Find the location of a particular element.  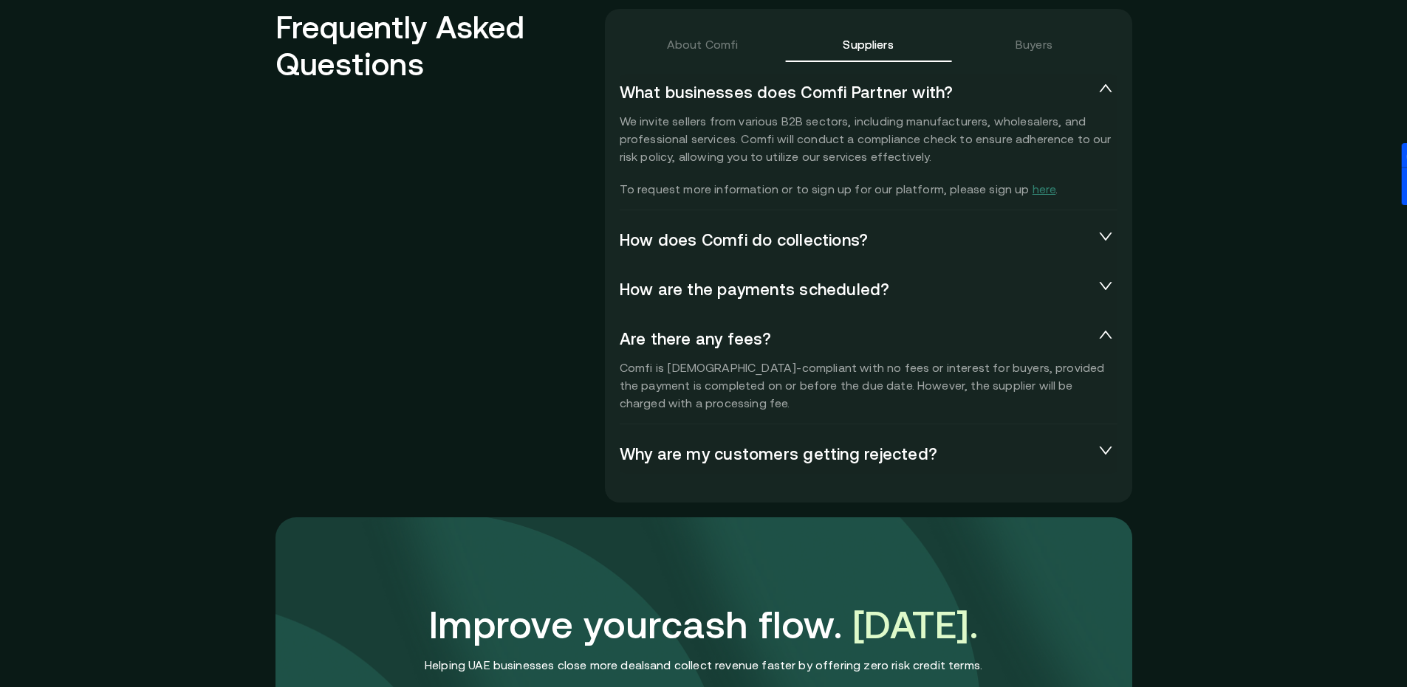

a: here is located at coordinates (1044, 189).